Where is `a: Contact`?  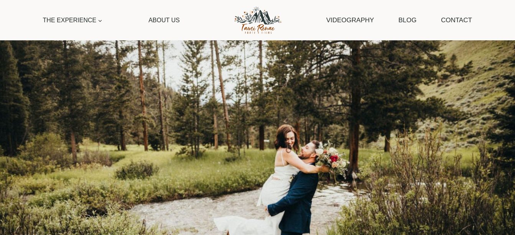 a: Contact is located at coordinates (456, 20).